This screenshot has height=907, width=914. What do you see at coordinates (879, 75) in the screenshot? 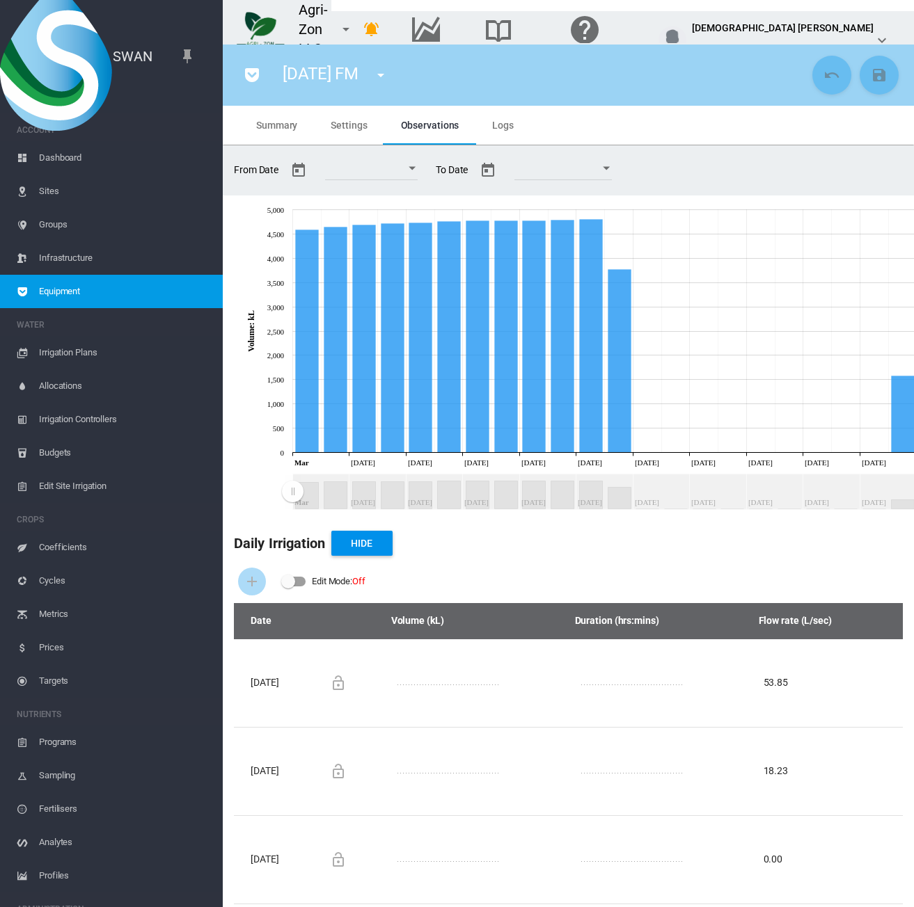
I see `button: Save Changes` at bounding box center [879, 75].